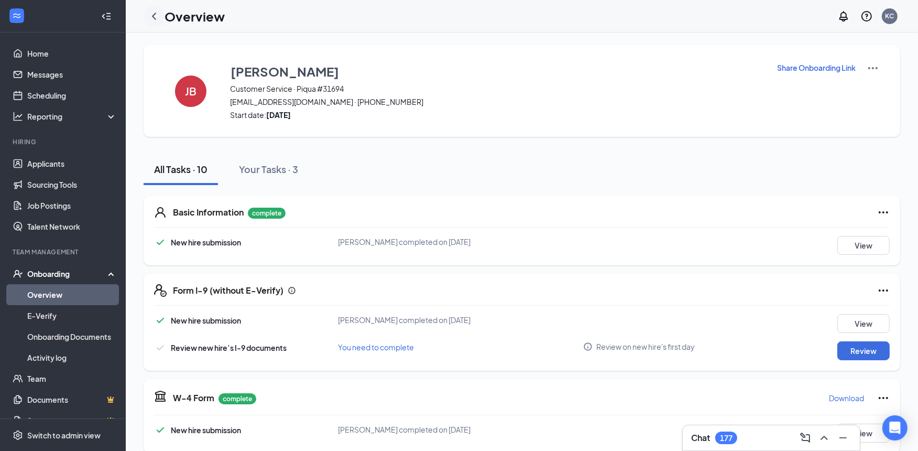 The width and height of the screenshot is (918, 451). Describe the element at coordinates (106, 16) in the screenshot. I see `svg: Collapse` at that location.